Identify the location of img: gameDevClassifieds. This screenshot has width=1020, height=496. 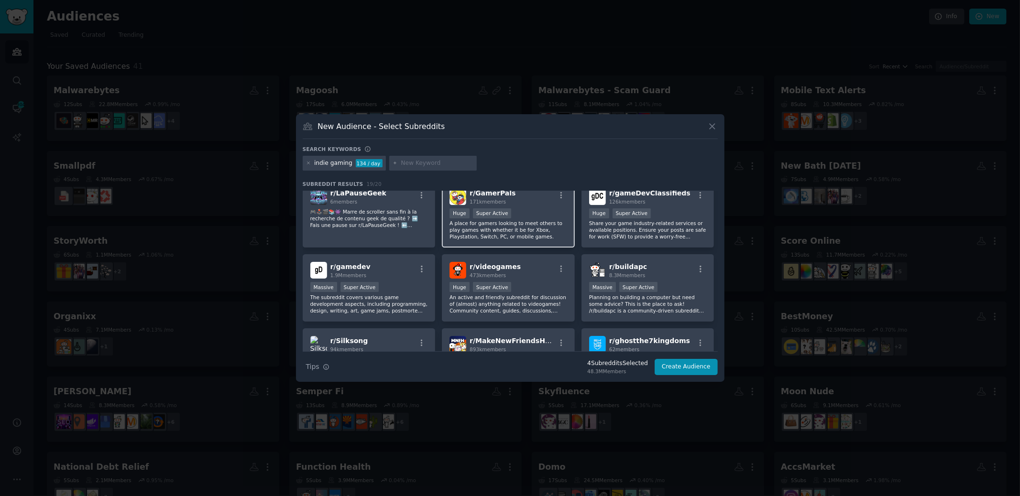
(597, 197).